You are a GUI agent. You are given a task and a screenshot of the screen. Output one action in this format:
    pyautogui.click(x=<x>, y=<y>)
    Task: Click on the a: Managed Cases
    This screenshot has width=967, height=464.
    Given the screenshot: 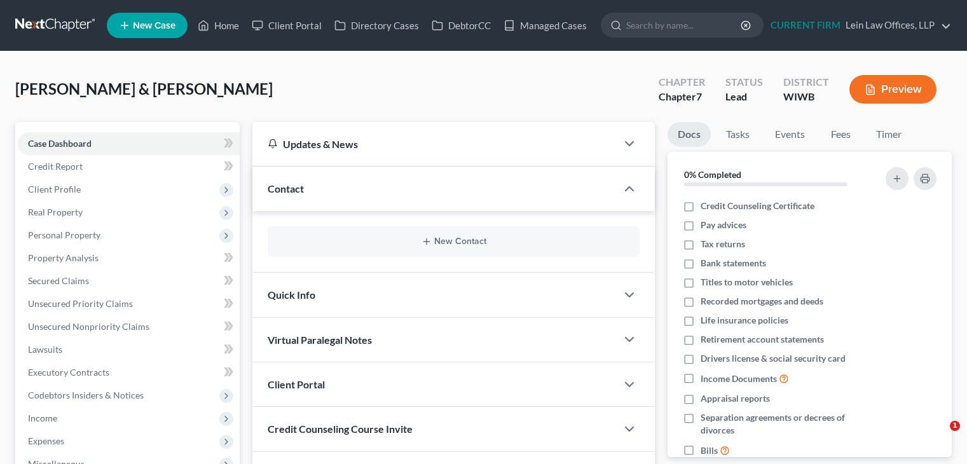 What is the action you would take?
    pyautogui.click(x=545, y=25)
    